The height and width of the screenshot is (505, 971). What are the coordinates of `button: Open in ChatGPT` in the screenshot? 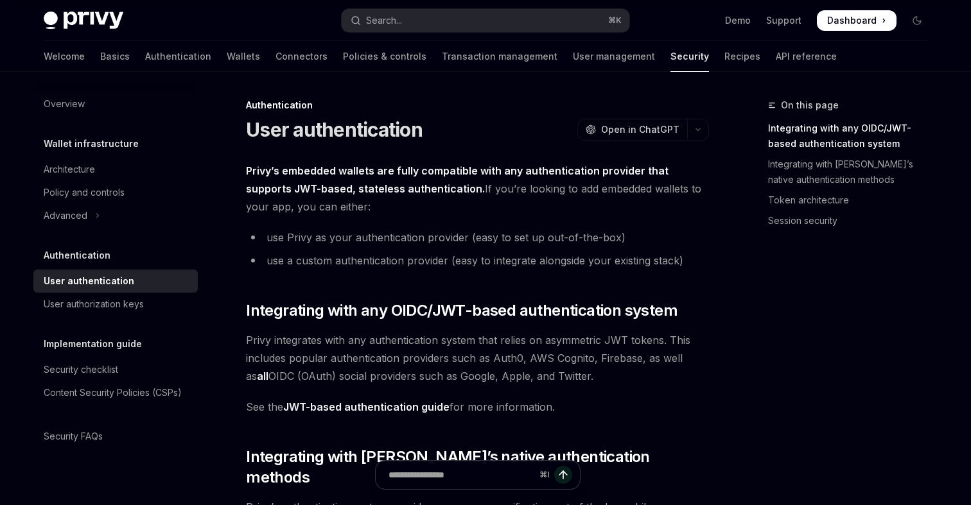 It's located at (632, 130).